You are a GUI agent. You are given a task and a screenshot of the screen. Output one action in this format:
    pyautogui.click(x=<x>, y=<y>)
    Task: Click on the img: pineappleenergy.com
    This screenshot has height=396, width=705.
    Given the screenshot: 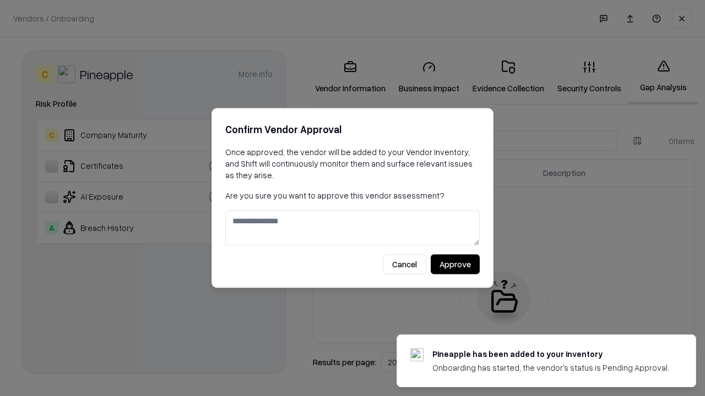 What is the action you would take?
    pyautogui.click(x=417, y=355)
    